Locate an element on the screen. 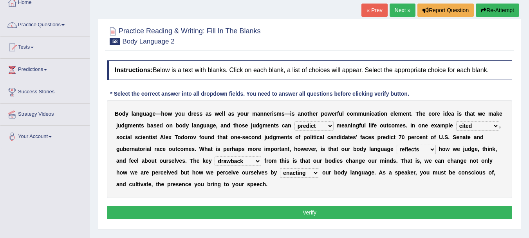  a: Strategy Videos is located at coordinates (45, 113).